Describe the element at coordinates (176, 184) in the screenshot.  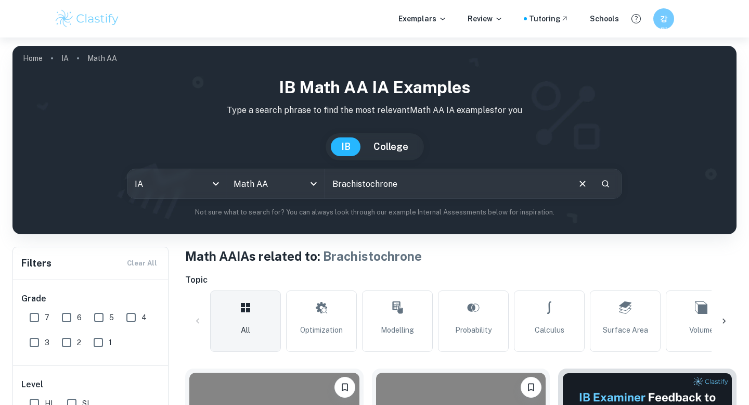
I see `div: IA` at that location.